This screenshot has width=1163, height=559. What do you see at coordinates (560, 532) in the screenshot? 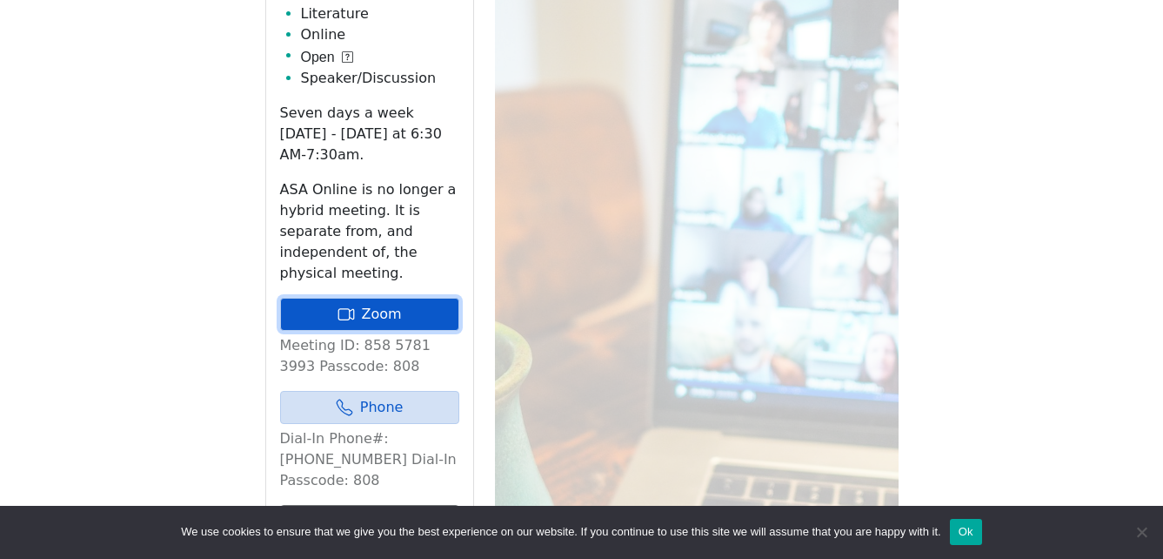
I see `span: We use cookies to ensure that we give you the best experience on our website. If you continue to ...` at bounding box center [560, 532].